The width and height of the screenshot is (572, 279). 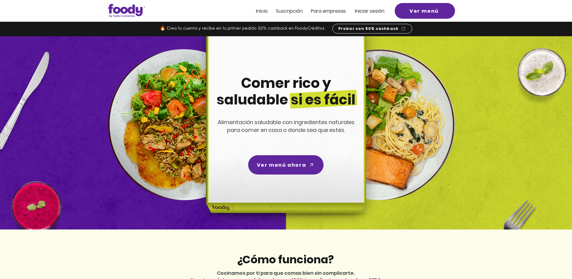 What do you see at coordinates (370, 11) in the screenshot?
I see `a: Iniciar sesión` at bounding box center [370, 11].